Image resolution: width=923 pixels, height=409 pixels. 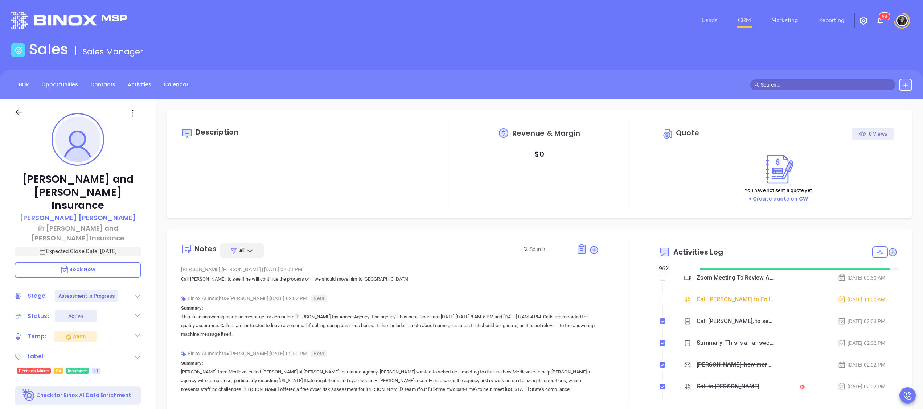 What do you see at coordinates (38, 316) in the screenshot?
I see `div: Status:` at bounding box center [38, 316].